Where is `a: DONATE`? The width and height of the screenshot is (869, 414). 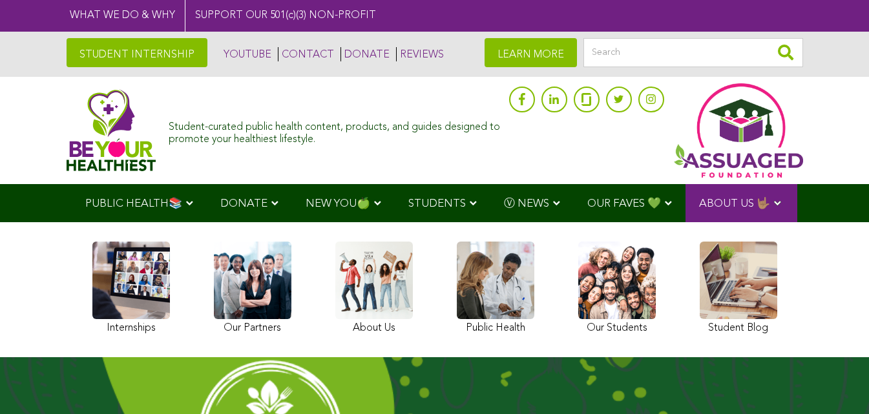 a: DONATE is located at coordinates (365, 54).